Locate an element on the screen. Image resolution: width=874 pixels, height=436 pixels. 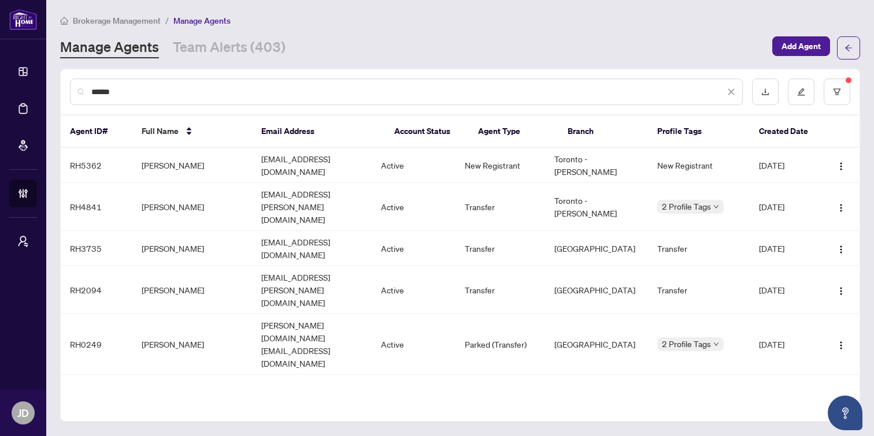
span: filter is located at coordinates (837, 92).